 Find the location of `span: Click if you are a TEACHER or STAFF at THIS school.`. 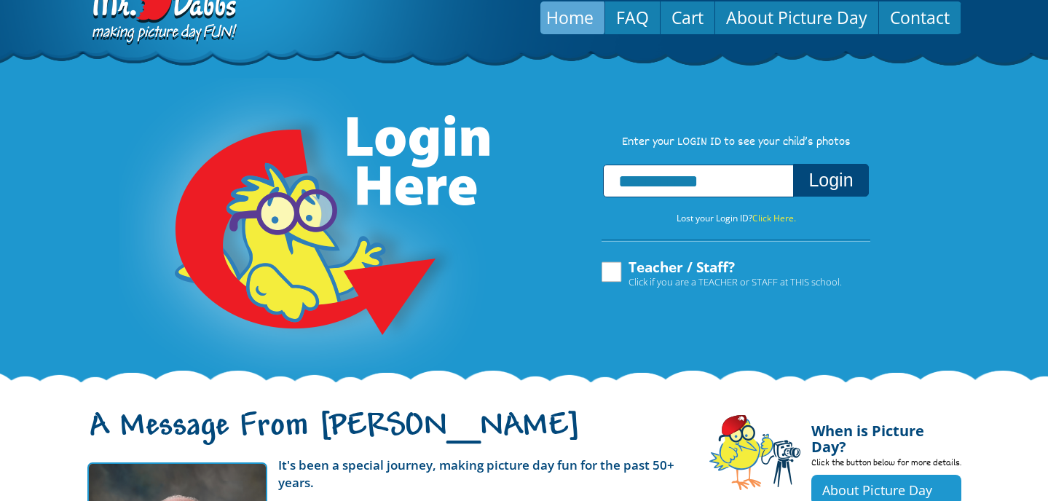

span: Click if you are a TEACHER or STAFF at THIS school. is located at coordinates (735, 282).